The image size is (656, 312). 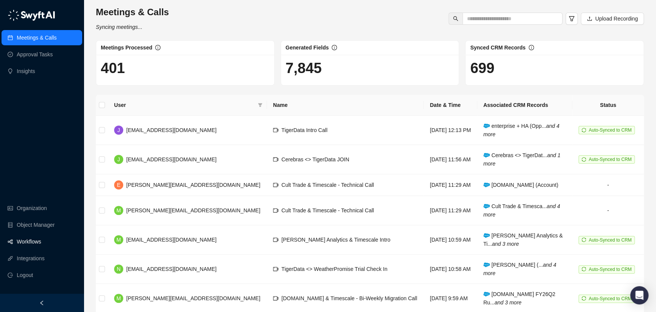 I want to click on span: Cerebras <> TigerData JOIN, so click(x=315, y=159).